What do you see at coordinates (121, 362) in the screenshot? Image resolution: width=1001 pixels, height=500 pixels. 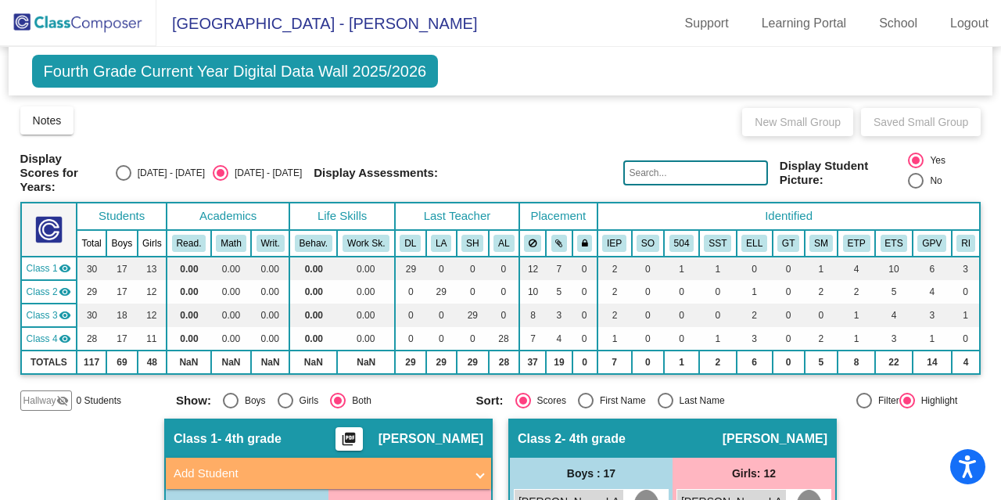 I see `td: 69` at bounding box center [121, 362].